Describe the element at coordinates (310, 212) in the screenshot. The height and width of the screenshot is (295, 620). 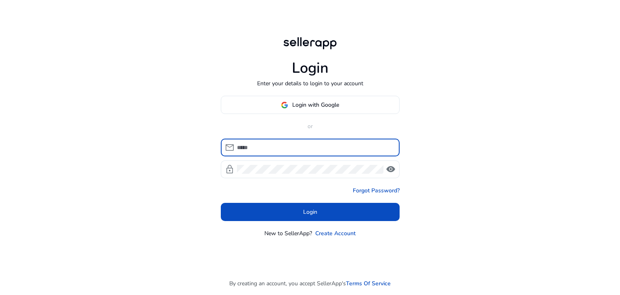
I see `span: Login` at that location.